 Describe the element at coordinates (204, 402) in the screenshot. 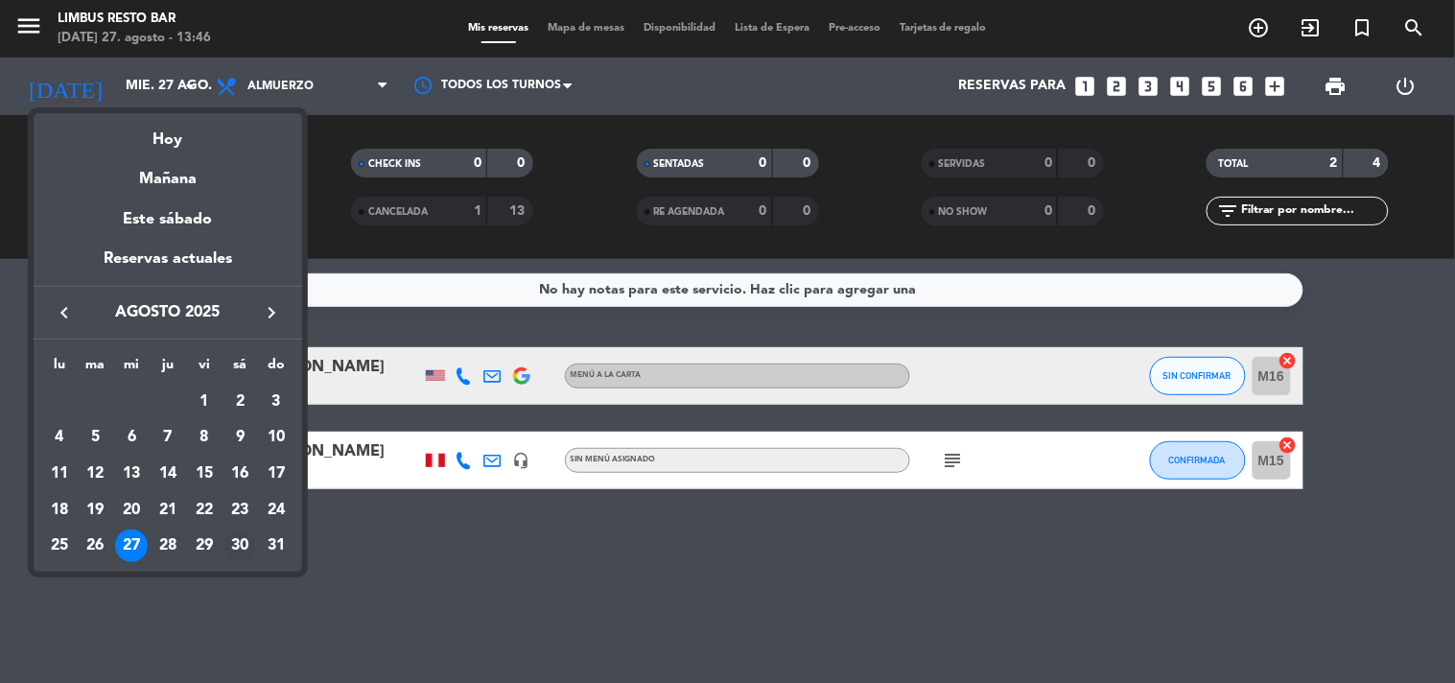

I see `div: 1` at that location.